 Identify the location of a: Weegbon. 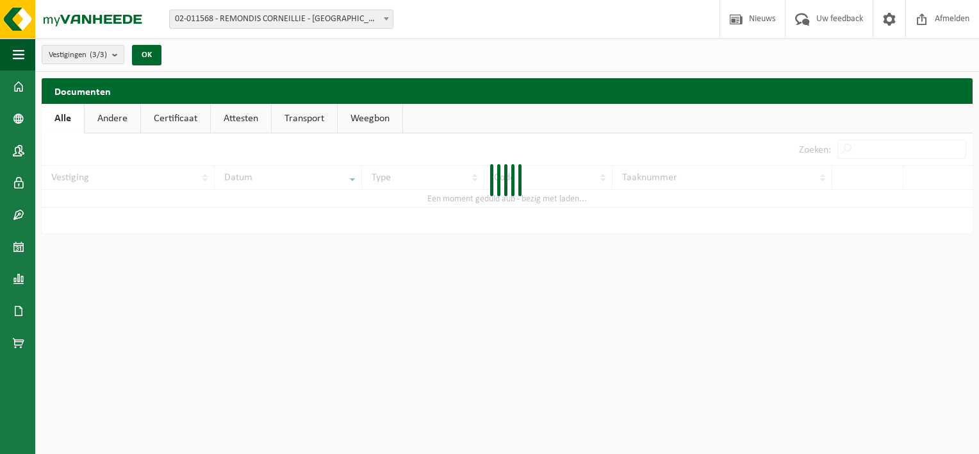
(370, 119).